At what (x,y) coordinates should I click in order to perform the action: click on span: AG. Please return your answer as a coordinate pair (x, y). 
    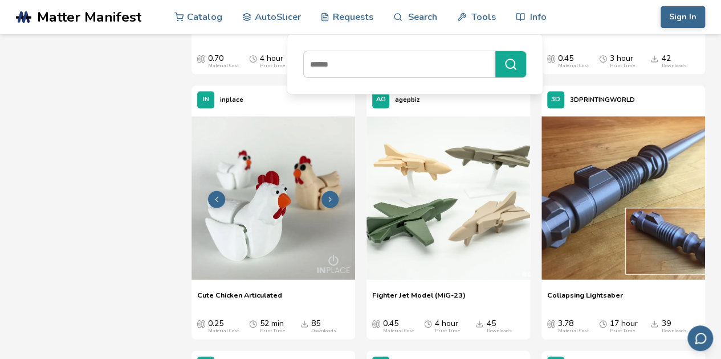
    Looking at the image, I should click on (381, 100).